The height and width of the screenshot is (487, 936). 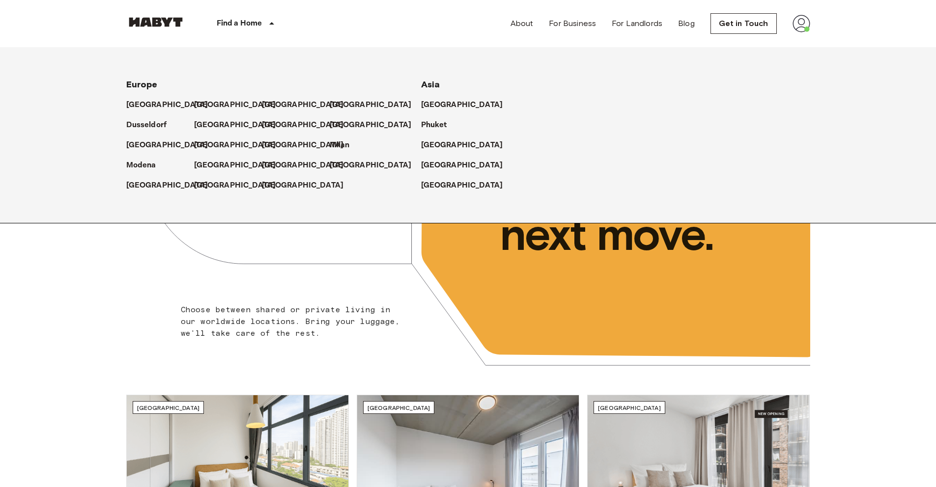 I want to click on a: For Business, so click(x=572, y=24).